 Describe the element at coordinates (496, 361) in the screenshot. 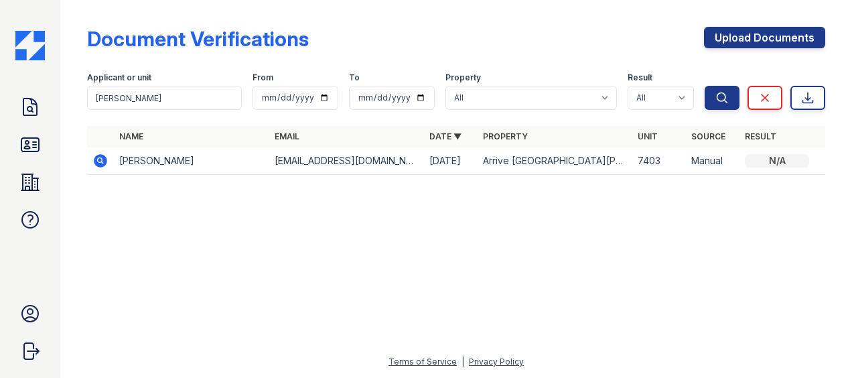

I see `a: Privacy Policy` at that location.